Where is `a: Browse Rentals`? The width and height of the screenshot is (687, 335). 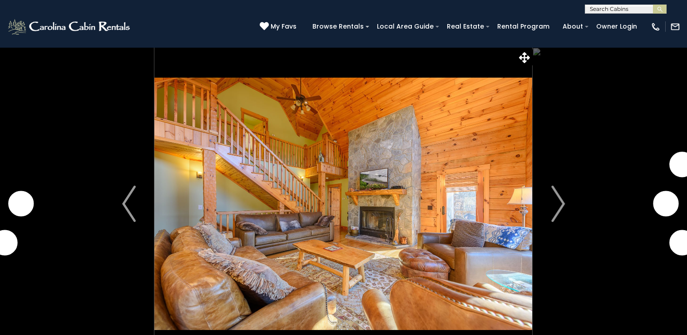 a: Browse Rentals is located at coordinates (338, 26).